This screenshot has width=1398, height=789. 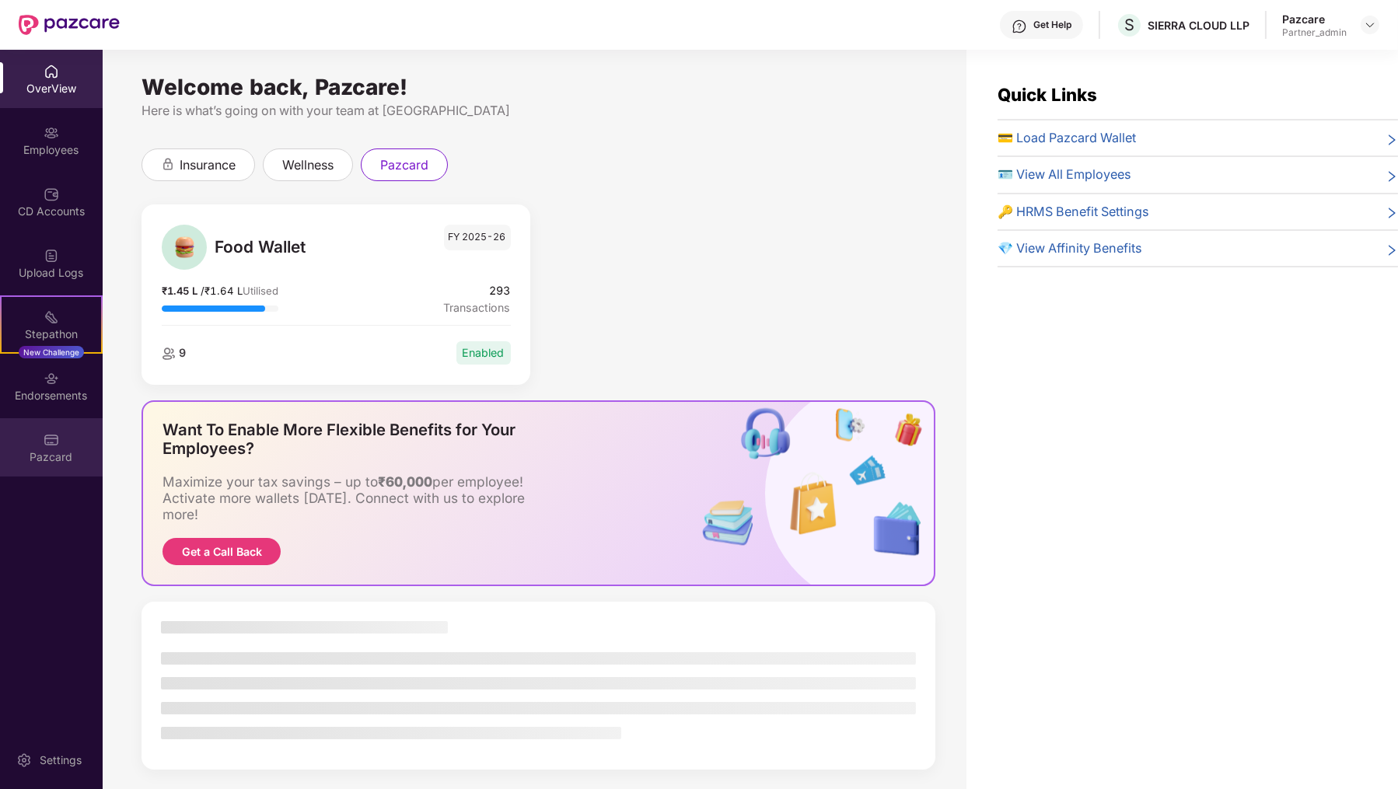 What do you see at coordinates (51, 317) in the screenshot?
I see `img: svg+xml;base64,PHN2ZyB4bWxucz0iaHR0cDovL3d3dy53My5vcmcvMjAwMC9zdmciIHdpZHRoPSIyMSIgaGVpZ2h0PSIyMC...` at bounding box center [51, 317].